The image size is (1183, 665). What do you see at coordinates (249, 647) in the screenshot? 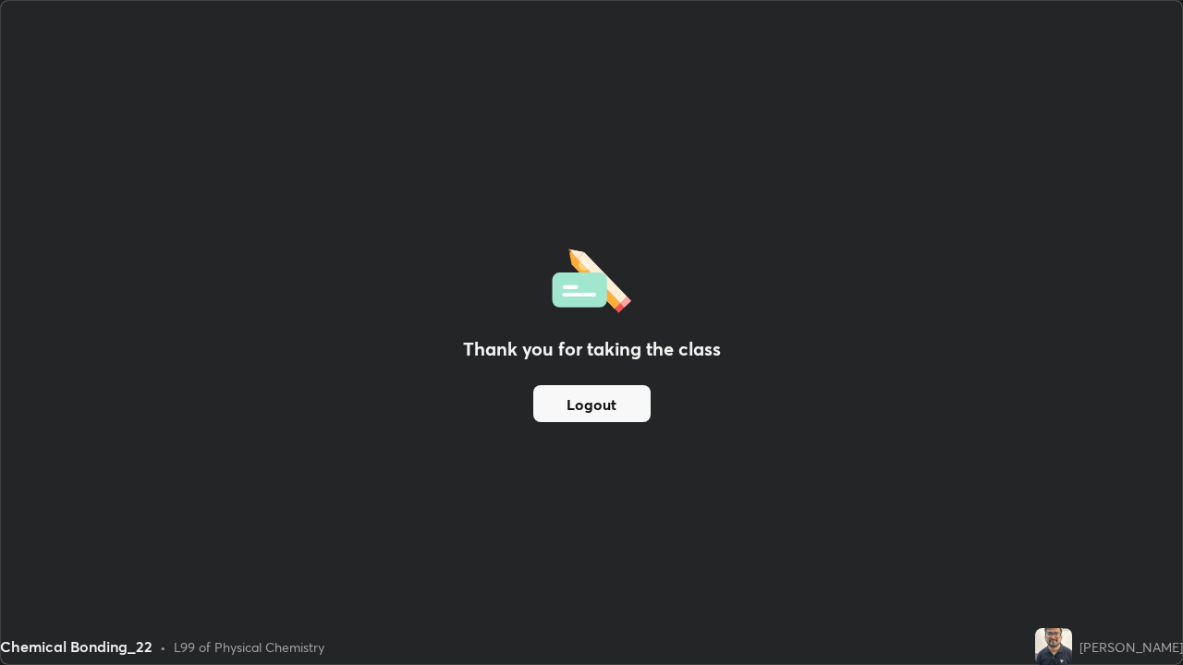
I see `div: L99 of Physical Chemistry` at bounding box center [249, 647].